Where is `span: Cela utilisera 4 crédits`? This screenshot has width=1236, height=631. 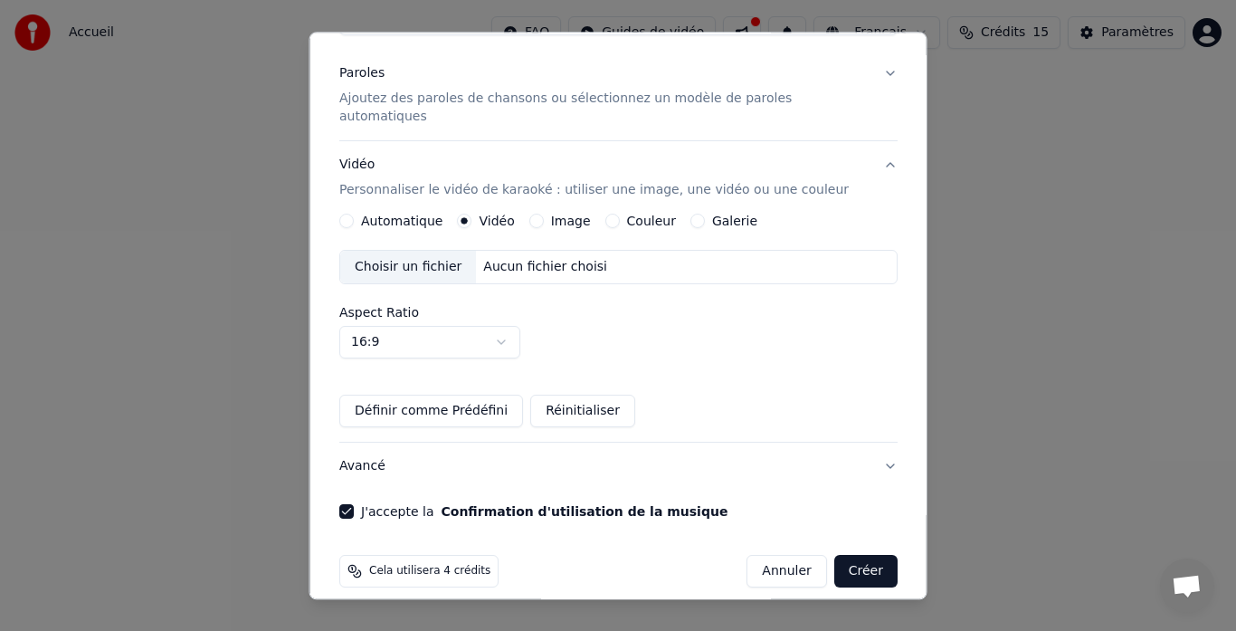 span: Cela utilisera 4 crédits is located at coordinates (430, 572).